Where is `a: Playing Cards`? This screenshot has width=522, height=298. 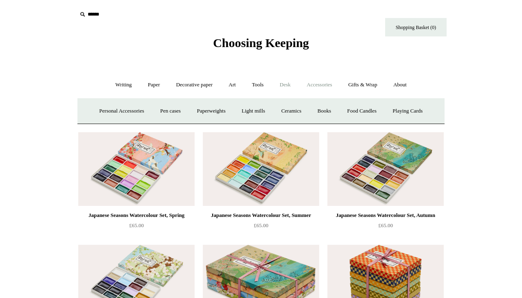 a: Playing Cards is located at coordinates (407, 111).